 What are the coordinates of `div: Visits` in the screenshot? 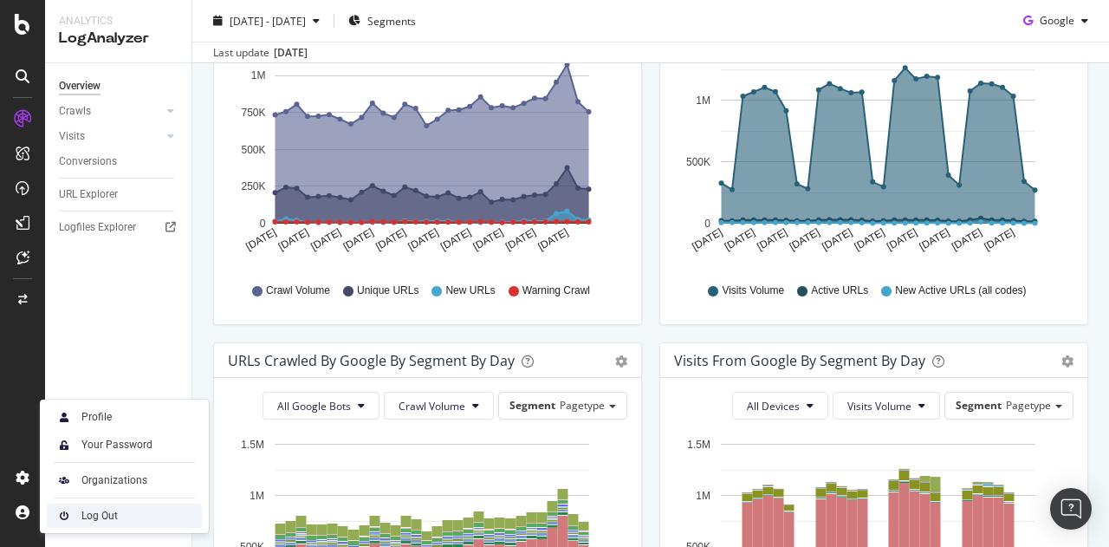 It's located at (72, 136).